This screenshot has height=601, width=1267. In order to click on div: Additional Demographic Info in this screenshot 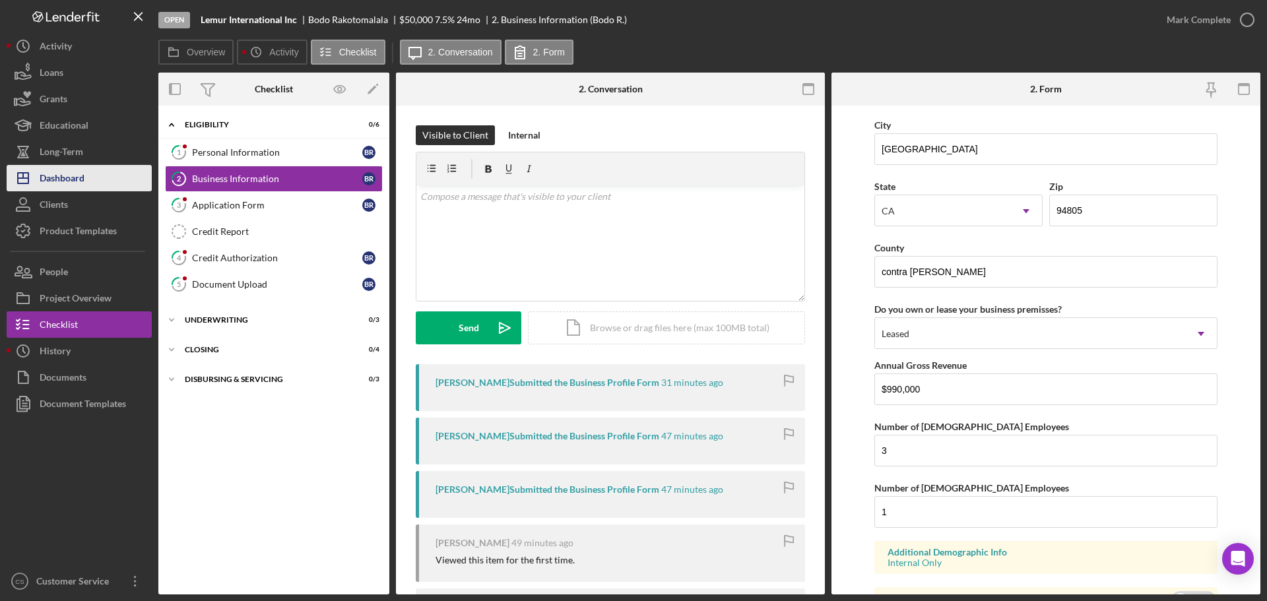, I will do `click(1046, 552)`.